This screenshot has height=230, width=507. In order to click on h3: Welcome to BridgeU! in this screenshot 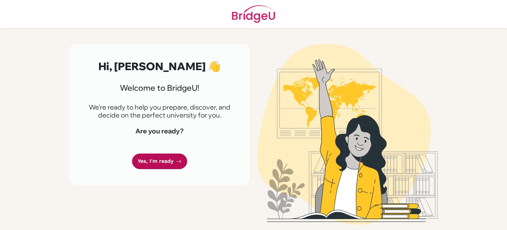, I will do `click(160, 88)`.